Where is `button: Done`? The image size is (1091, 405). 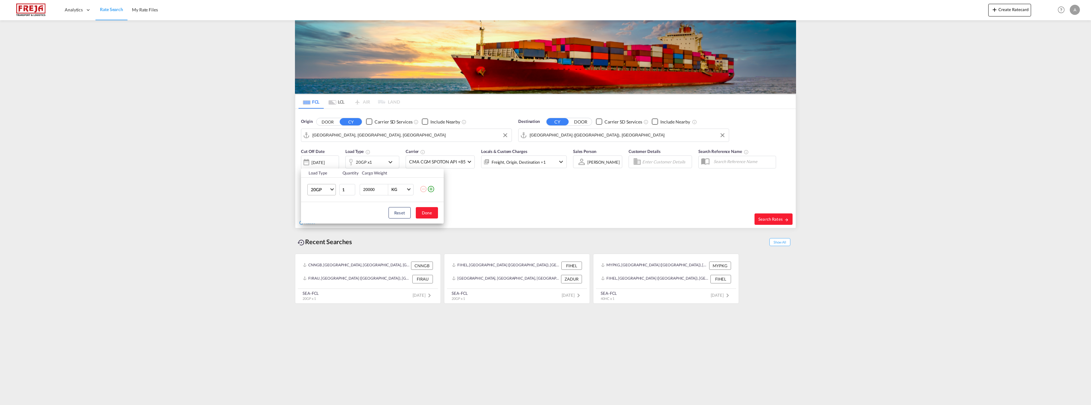
button: Done is located at coordinates (427, 213).